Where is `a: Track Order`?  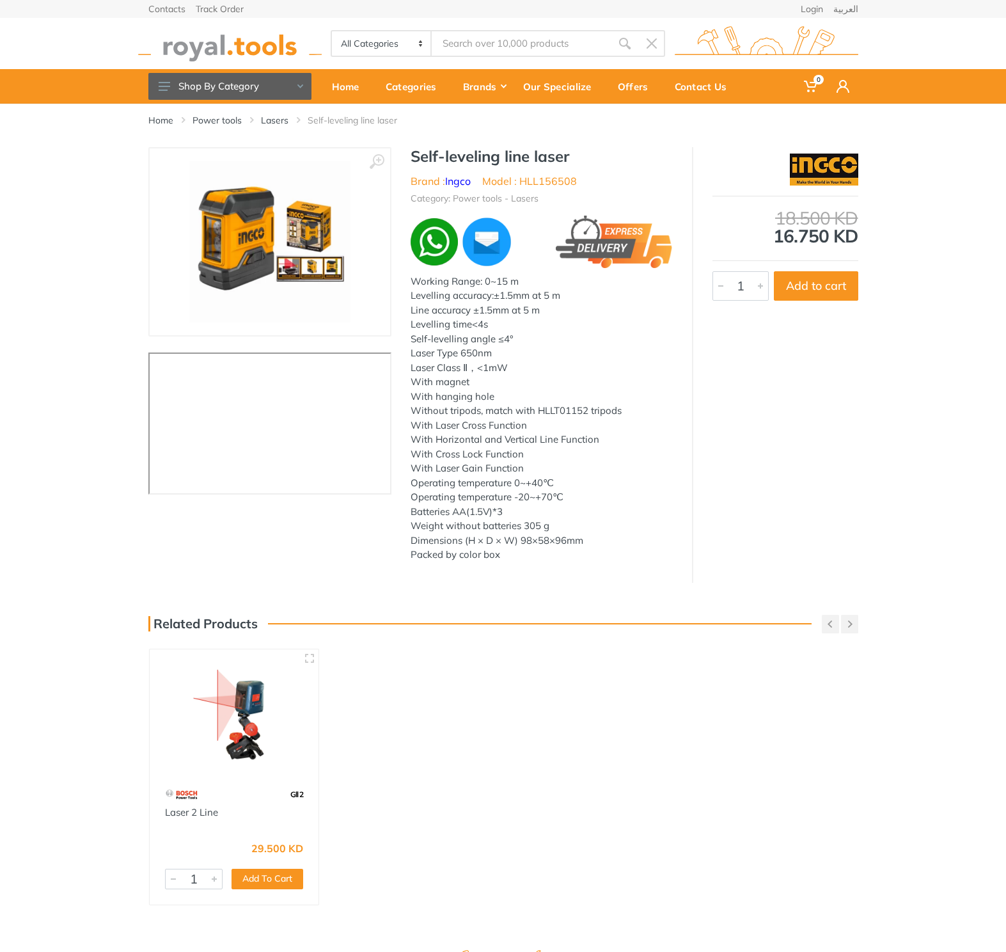 a: Track Order is located at coordinates (219, 9).